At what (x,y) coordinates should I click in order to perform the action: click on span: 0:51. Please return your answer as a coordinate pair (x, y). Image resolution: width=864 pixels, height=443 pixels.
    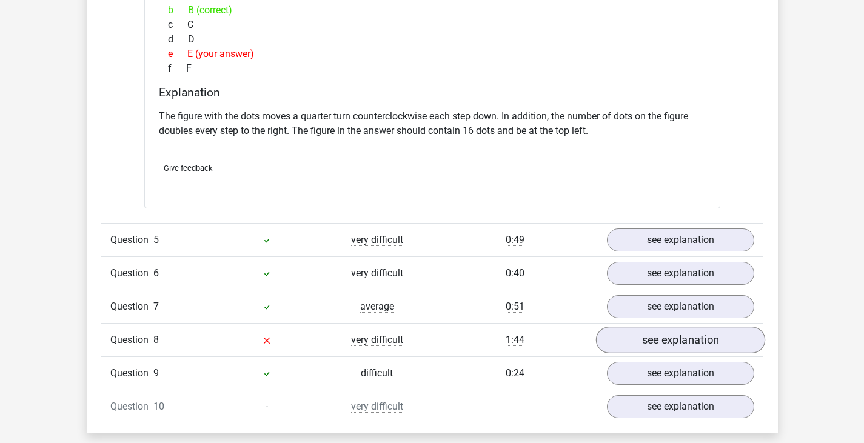
    Looking at the image, I should click on (515, 307).